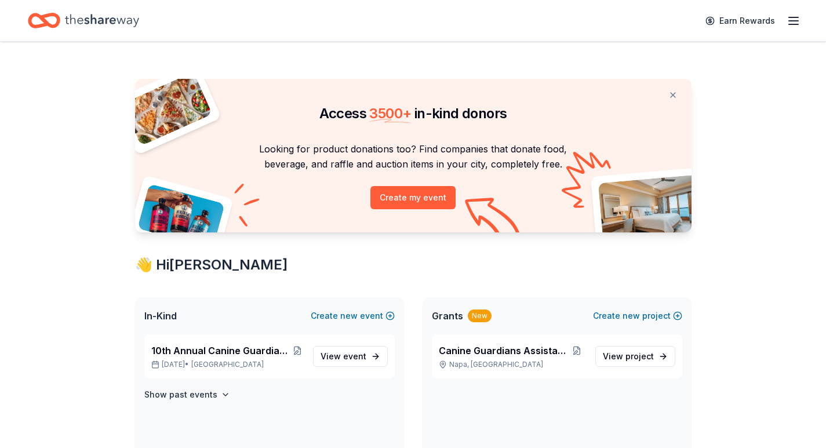  What do you see at coordinates (167, 109) in the screenshot?
I see `img: Pizza` at bounding box center [167, 109].